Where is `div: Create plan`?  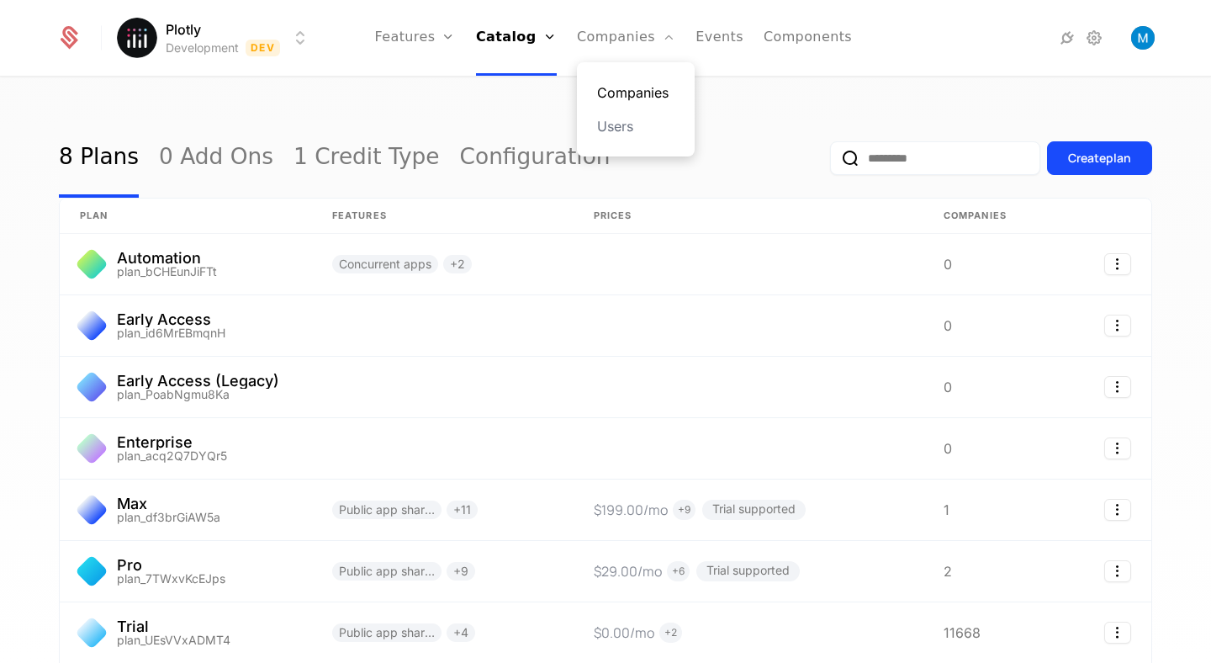
div: Create plan is located at coordinates (1099, 158).